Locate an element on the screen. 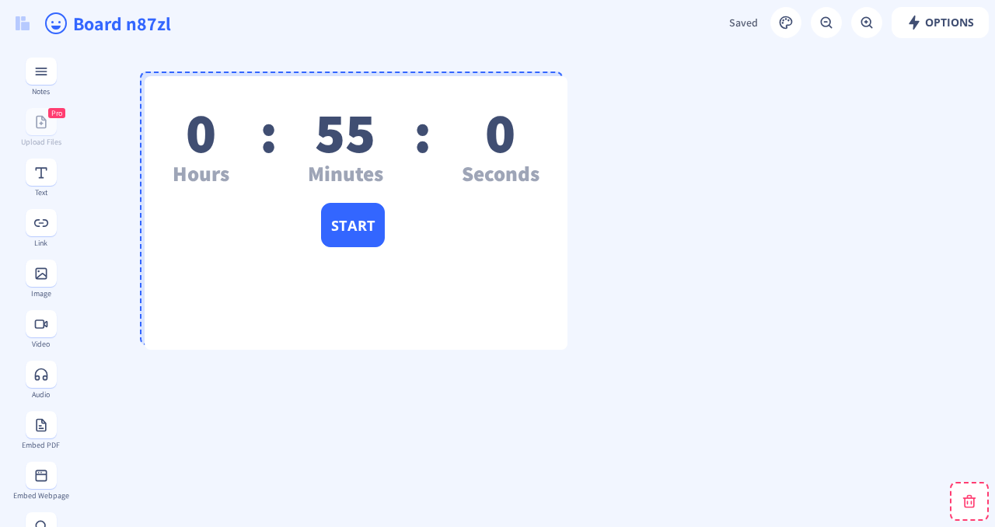 Image resolution: width=995 pixels, height=527 pixels. span: Saved is located at coordinates (743, 23).